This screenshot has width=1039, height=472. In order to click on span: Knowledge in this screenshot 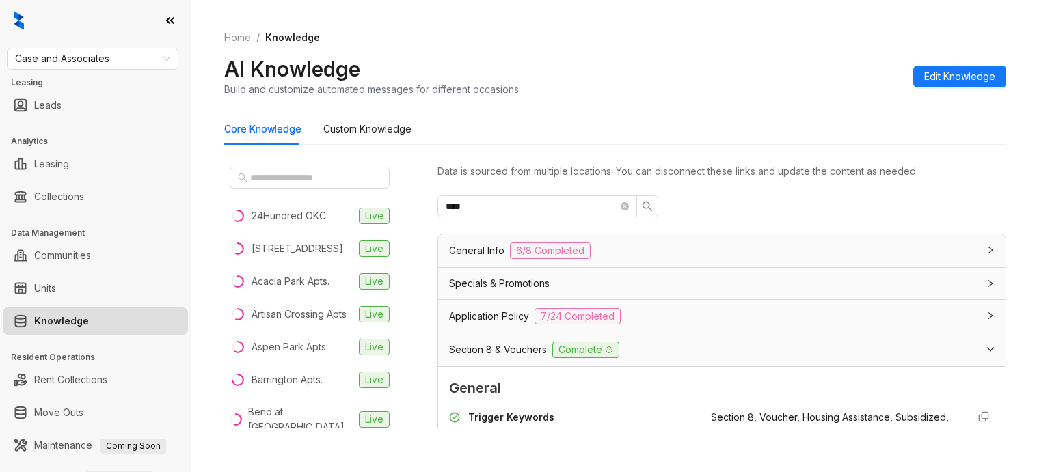, I will do `click(293, 37)`.